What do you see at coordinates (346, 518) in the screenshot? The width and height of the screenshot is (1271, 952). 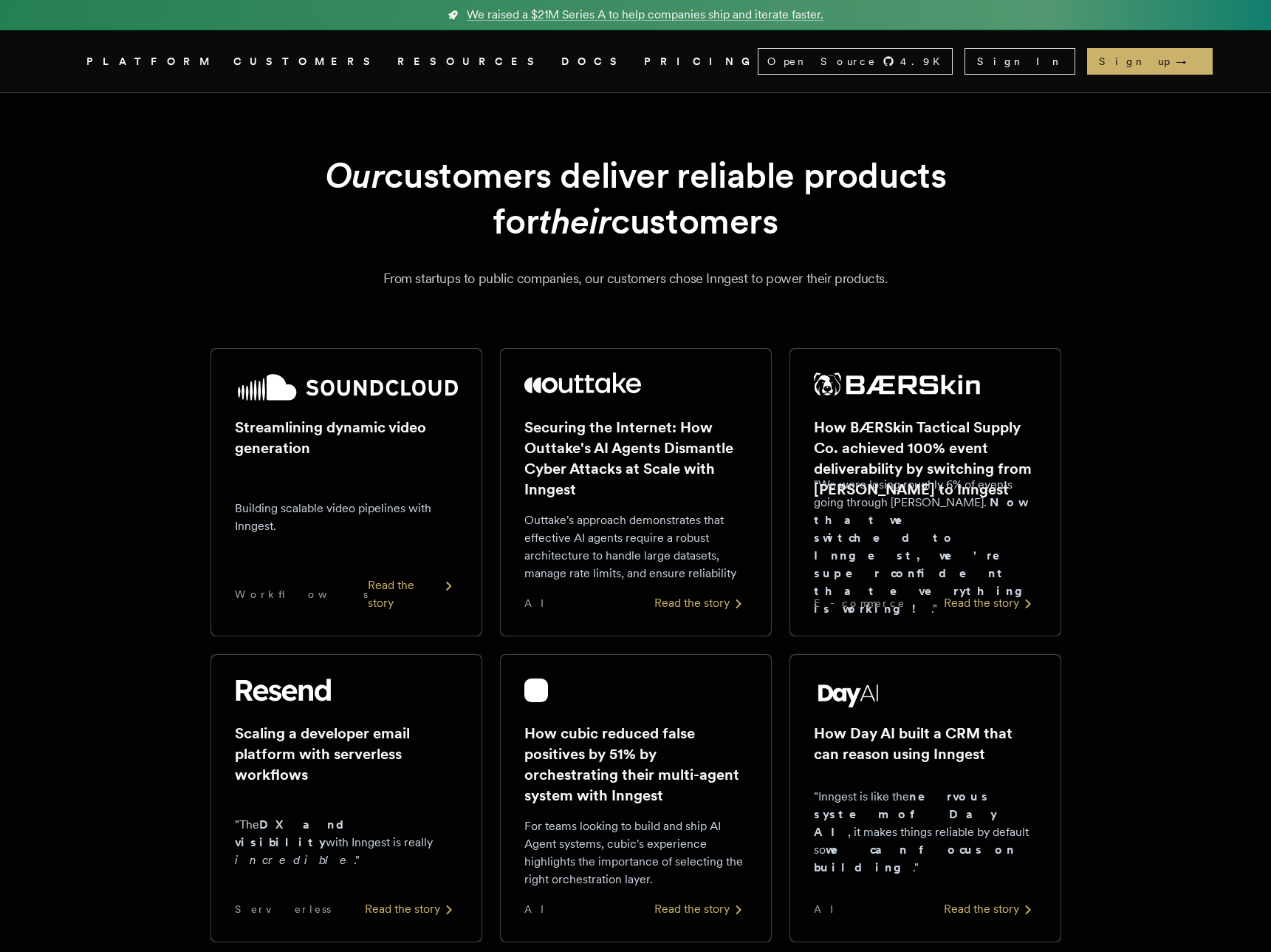 I see `p: Building scalable video pipelines with Inngest.` at bounding box center [346, 518].